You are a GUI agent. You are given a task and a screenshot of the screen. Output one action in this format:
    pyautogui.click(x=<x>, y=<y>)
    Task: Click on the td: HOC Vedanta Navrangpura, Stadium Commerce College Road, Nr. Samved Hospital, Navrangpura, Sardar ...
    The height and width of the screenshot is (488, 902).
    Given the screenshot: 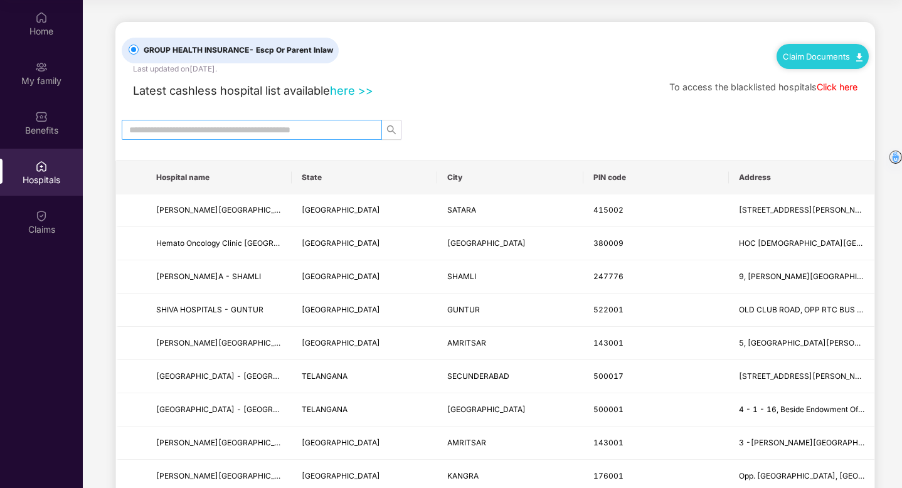 What is the action you would take?
    pyautogui.click(x=802, y=243)
    